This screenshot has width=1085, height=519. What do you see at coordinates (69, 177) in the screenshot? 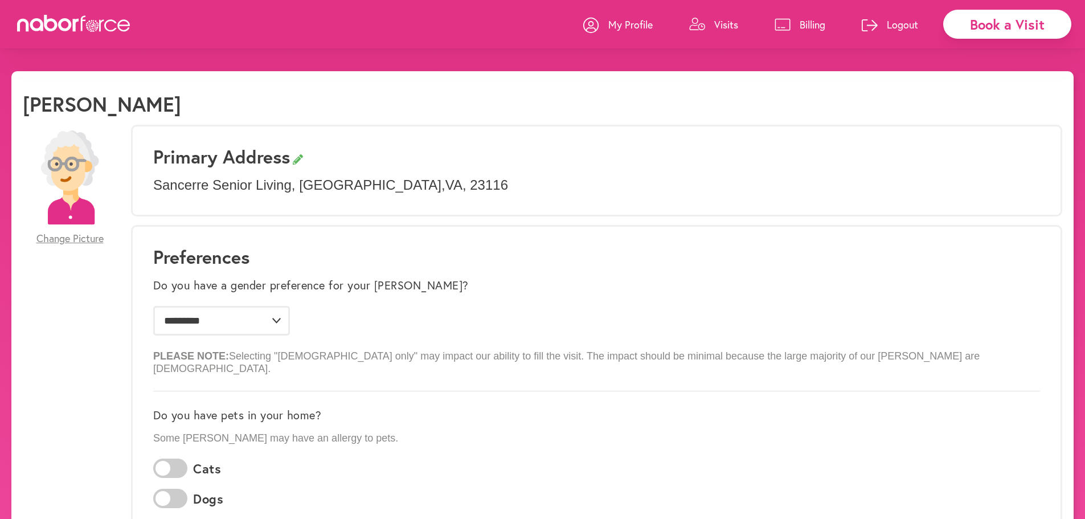
I see `img: efc20bcf08b0dac87679abea64c1faab.png` at bounding box center [69, 177].